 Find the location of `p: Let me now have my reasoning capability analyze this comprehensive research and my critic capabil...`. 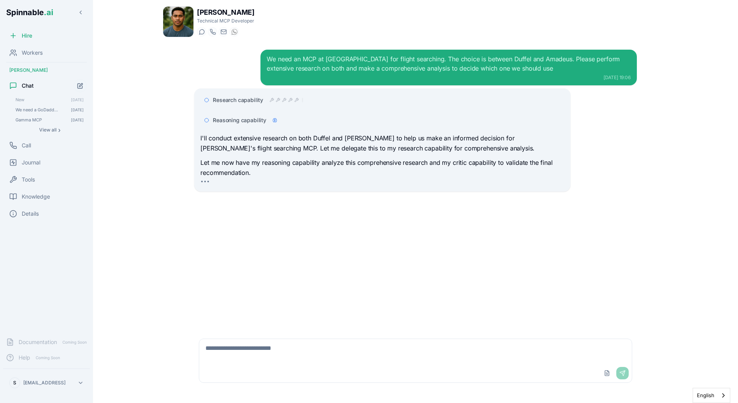

p: Let me now have my reasoning capability analyze this comprehensive research and my critic capabil... is located at coordinates (382, 168).